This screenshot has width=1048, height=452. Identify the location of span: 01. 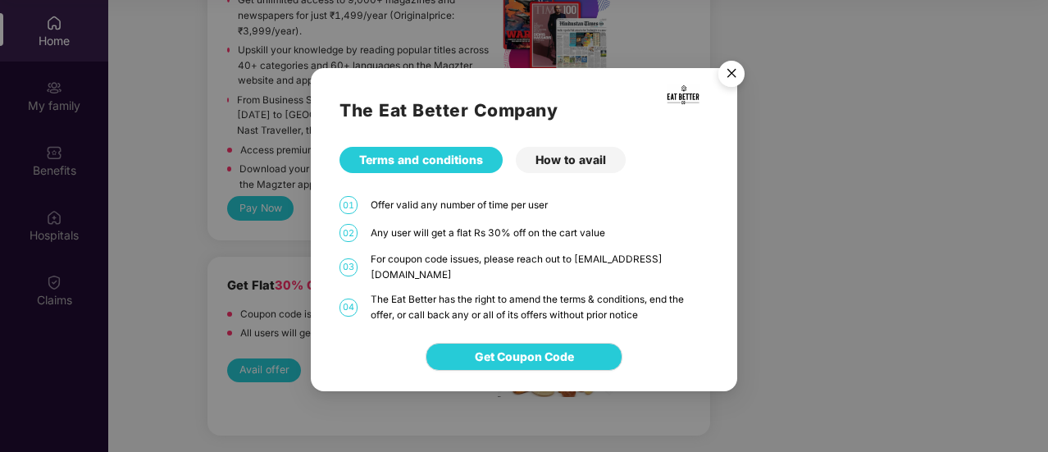
(349, 205).